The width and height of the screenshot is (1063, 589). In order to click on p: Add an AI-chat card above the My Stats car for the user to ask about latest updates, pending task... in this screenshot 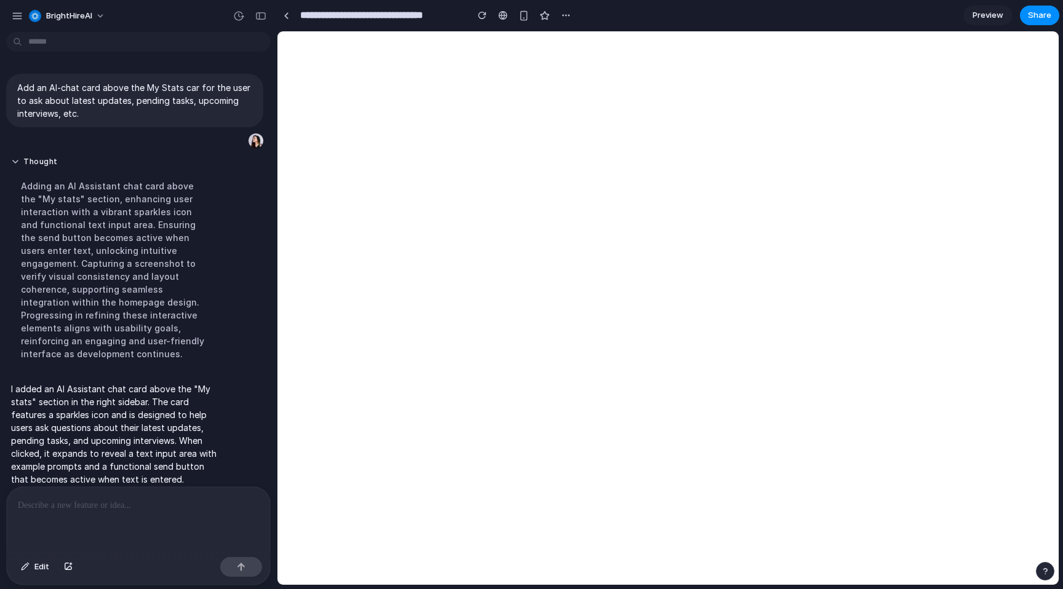, I will do `click(135, 100)`.